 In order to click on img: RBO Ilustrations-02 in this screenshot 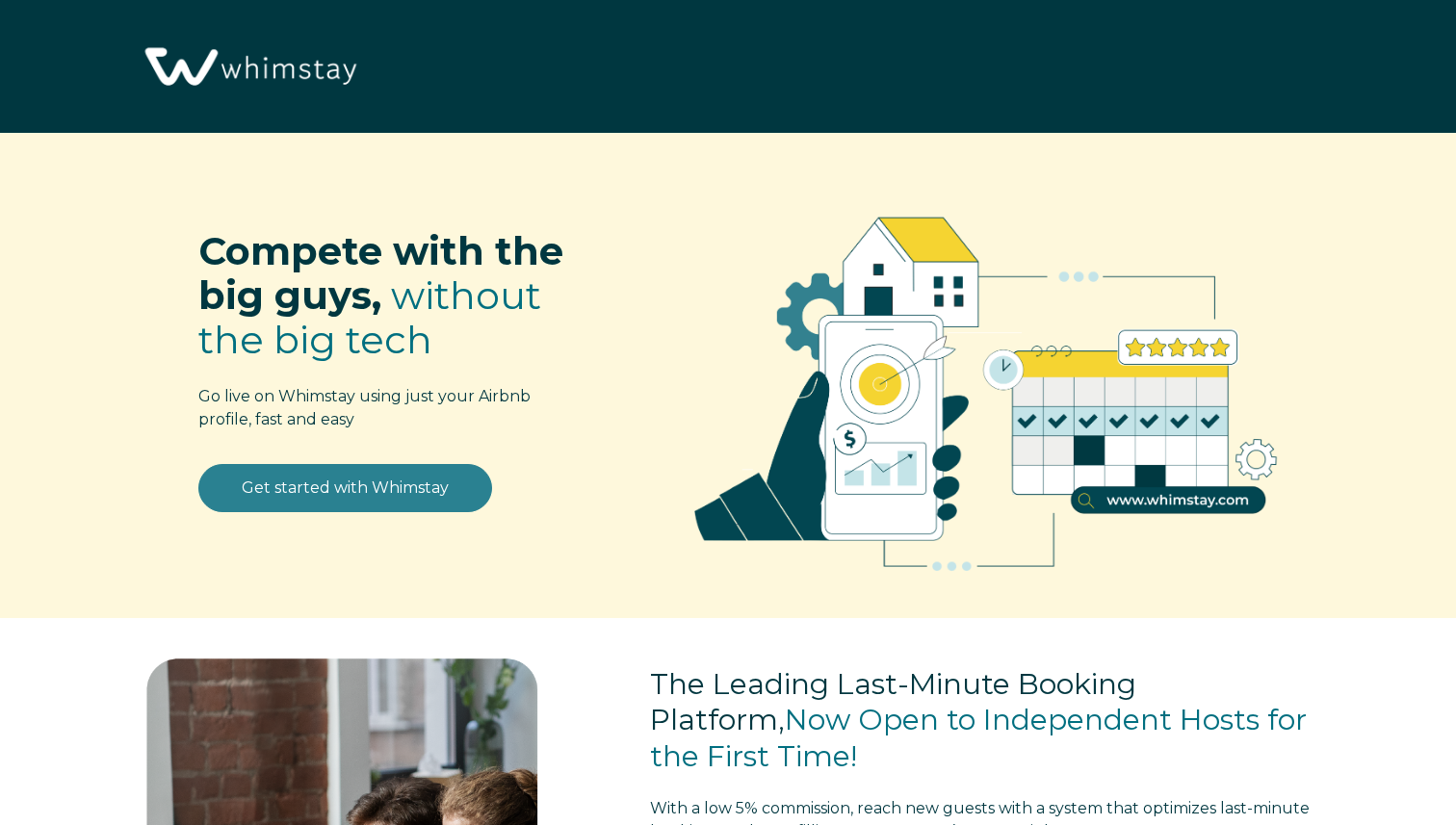, I will do `click(986, 384)`.